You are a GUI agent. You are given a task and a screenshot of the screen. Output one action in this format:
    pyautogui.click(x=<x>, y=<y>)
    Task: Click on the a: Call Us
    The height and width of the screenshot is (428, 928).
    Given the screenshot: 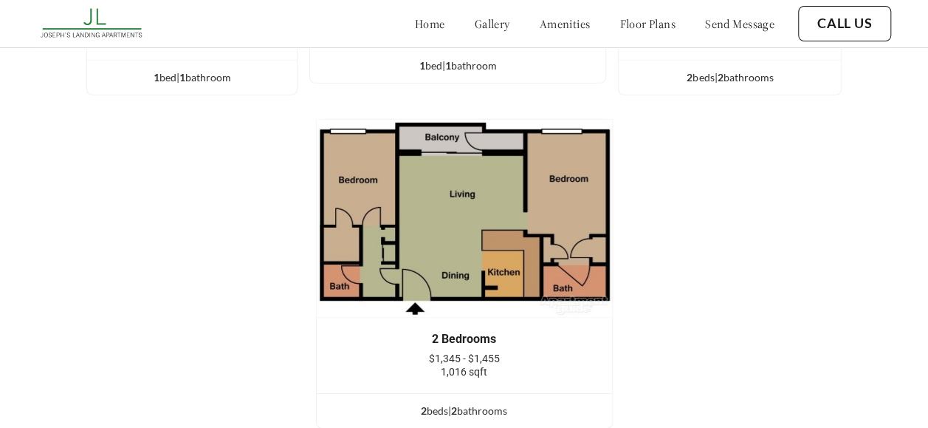 What is the action you would take?
    pyautogui.click(x=845, y=24)
    